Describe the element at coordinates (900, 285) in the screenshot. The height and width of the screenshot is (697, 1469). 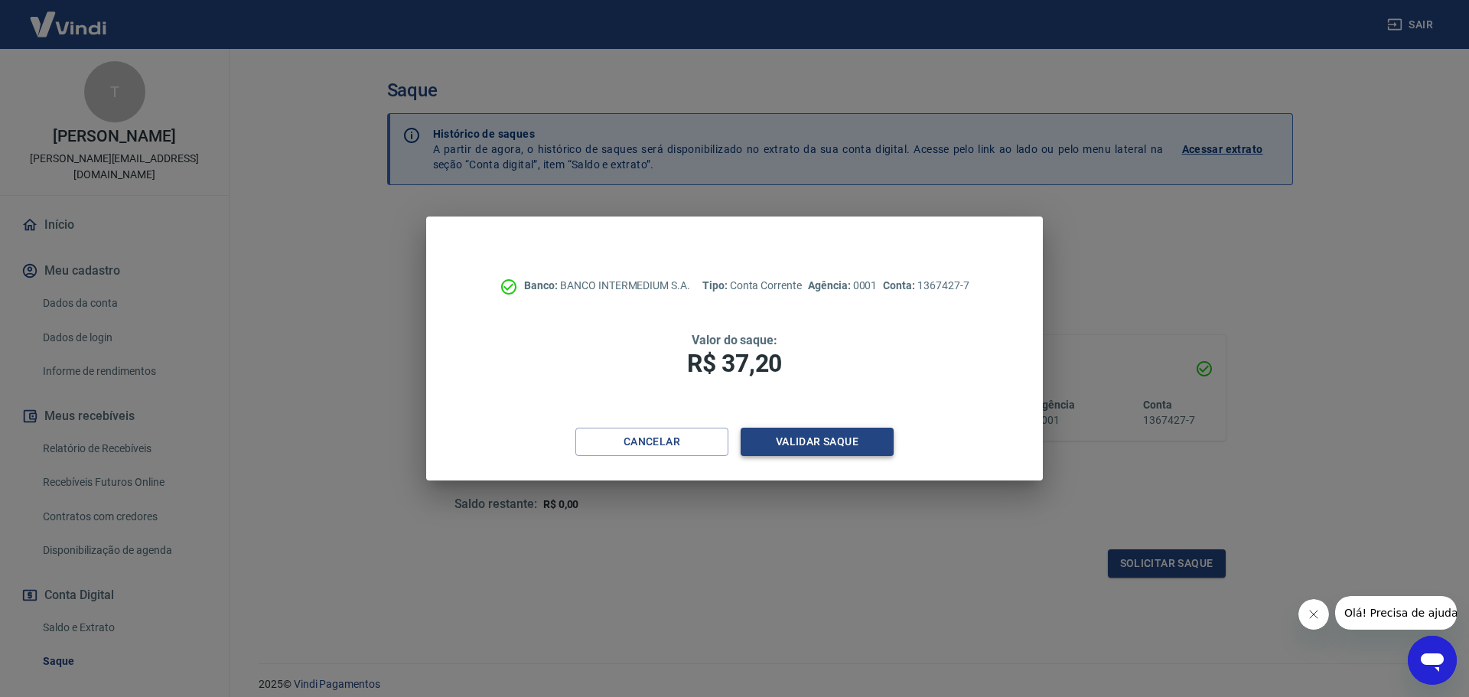
I see `span: Conta:` at that location.